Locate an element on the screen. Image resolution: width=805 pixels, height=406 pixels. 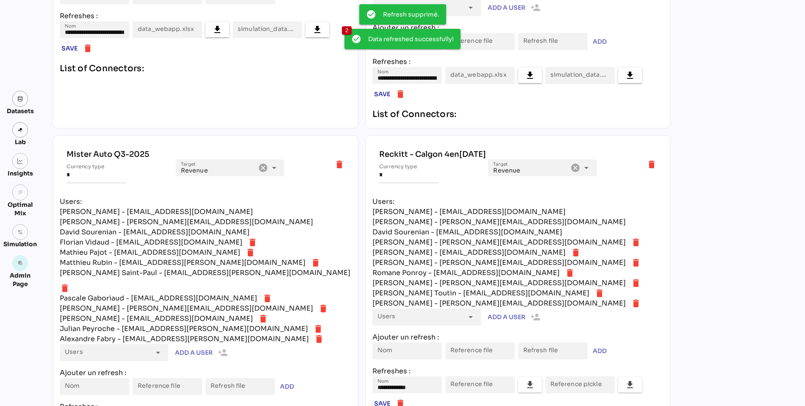
div: Optimal Mix is located at coordinates (20, 209).